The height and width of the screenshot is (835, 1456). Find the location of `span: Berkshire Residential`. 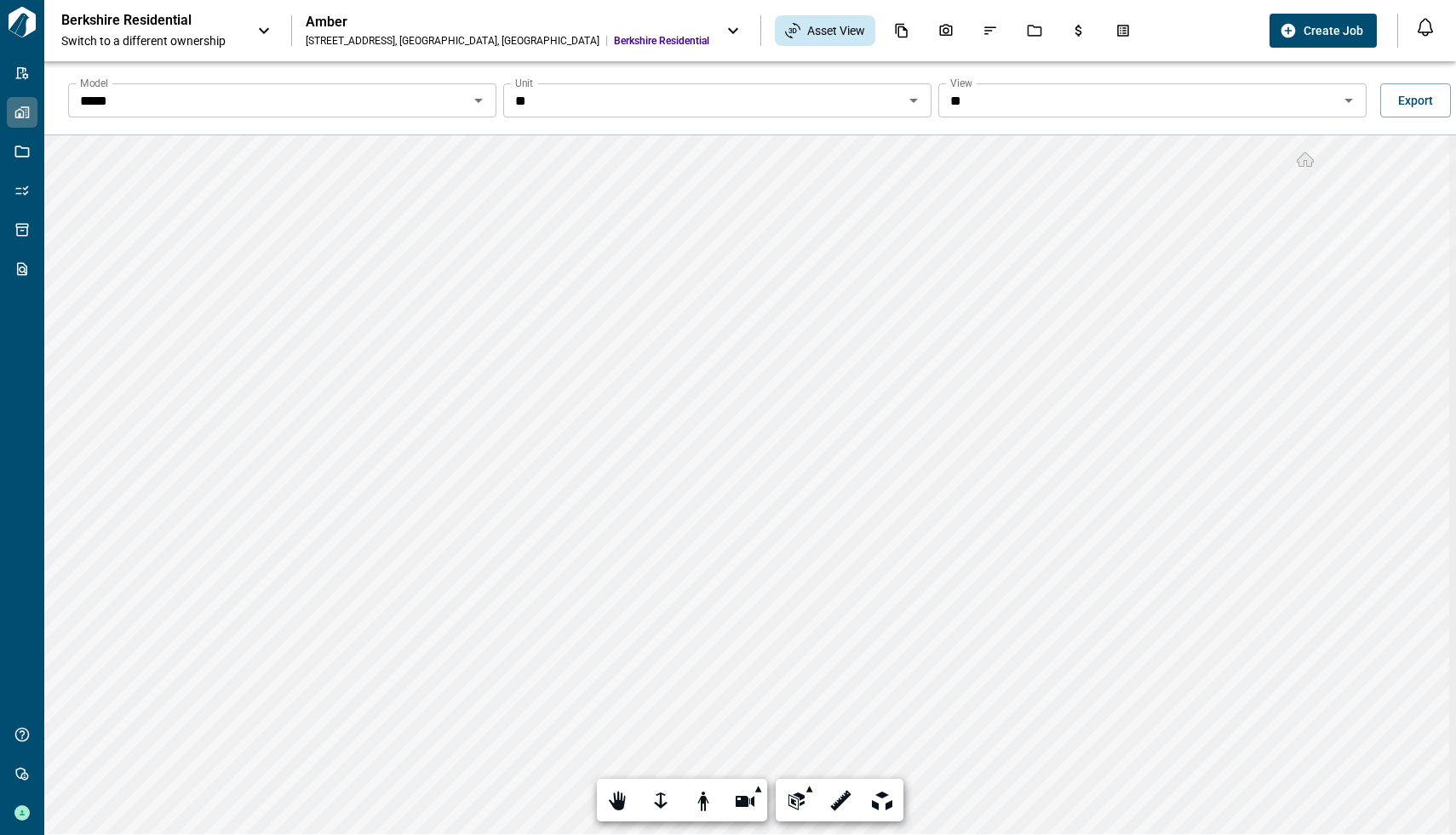

span: Berkshire Residential is located at coordinates (662, 41).